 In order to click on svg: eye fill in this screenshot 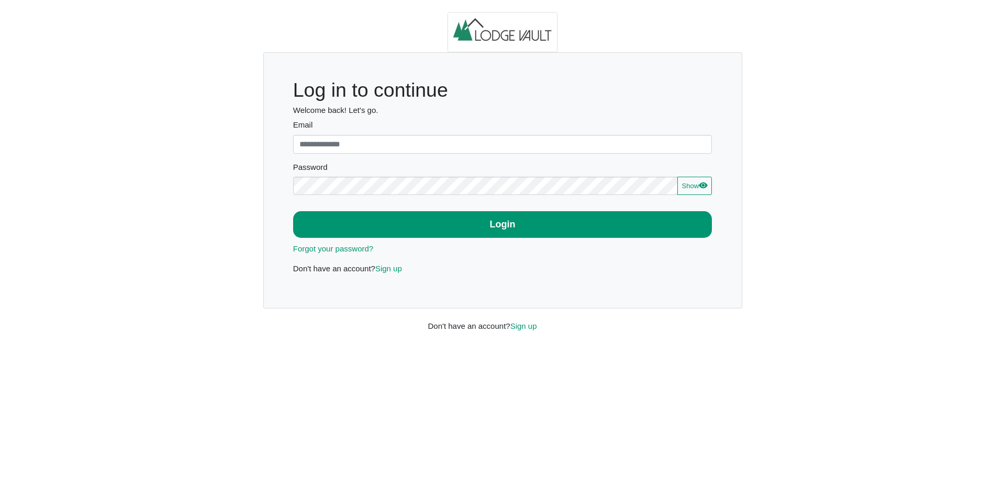, I will do `click(703, 185)`.